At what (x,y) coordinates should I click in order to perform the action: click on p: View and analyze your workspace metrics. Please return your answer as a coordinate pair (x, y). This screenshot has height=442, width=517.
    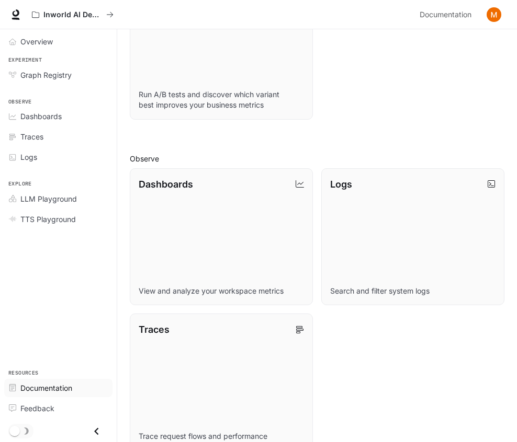
    Looking at the image, I should click on (221, 291).